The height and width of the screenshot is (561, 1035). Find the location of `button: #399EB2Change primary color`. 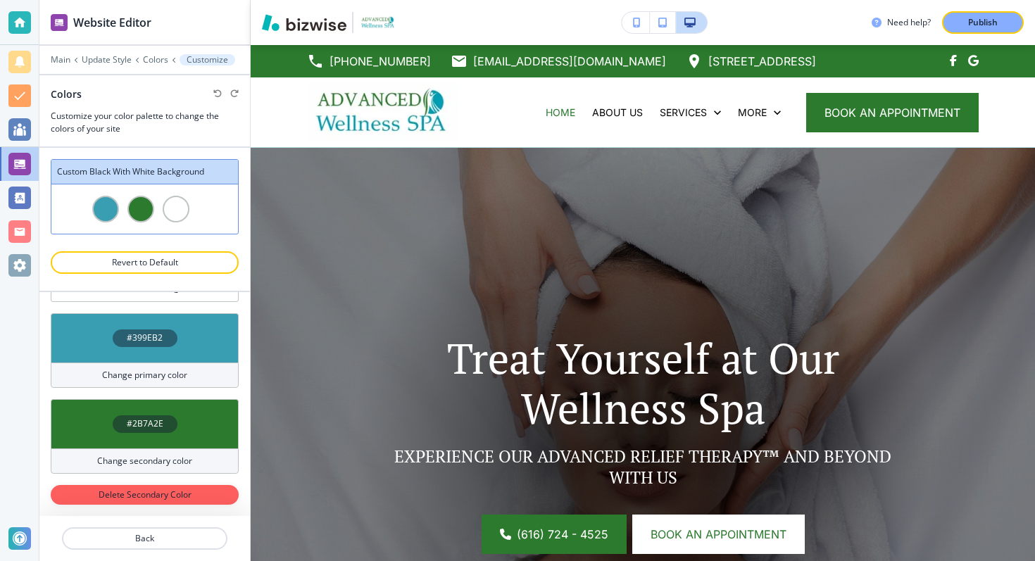

button: #399EB2Change primary color is located at coordinates (144, 351).